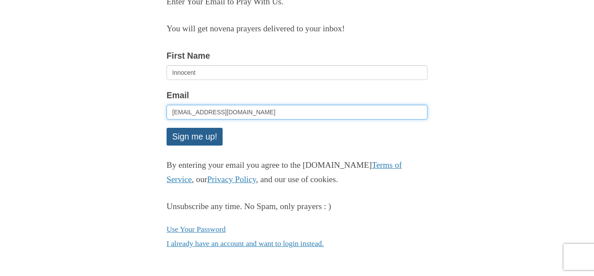 The image size is (594, 276). What do you see at coordinates (196, 229) in the screenshot?
I see `a: Use Your Password` at bounding box center [196, 229].